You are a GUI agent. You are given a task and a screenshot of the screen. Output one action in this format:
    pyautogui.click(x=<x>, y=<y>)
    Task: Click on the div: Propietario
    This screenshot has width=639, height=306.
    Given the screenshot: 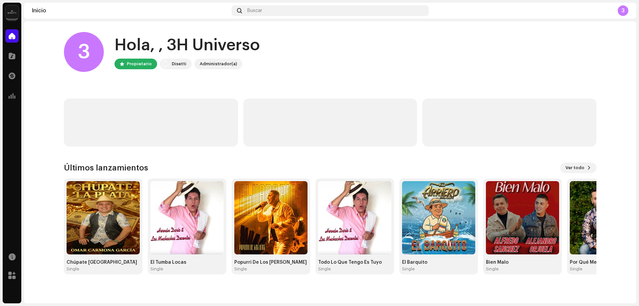 What is the action you would take?
    pyautogui.click(x=139, y=64)
    